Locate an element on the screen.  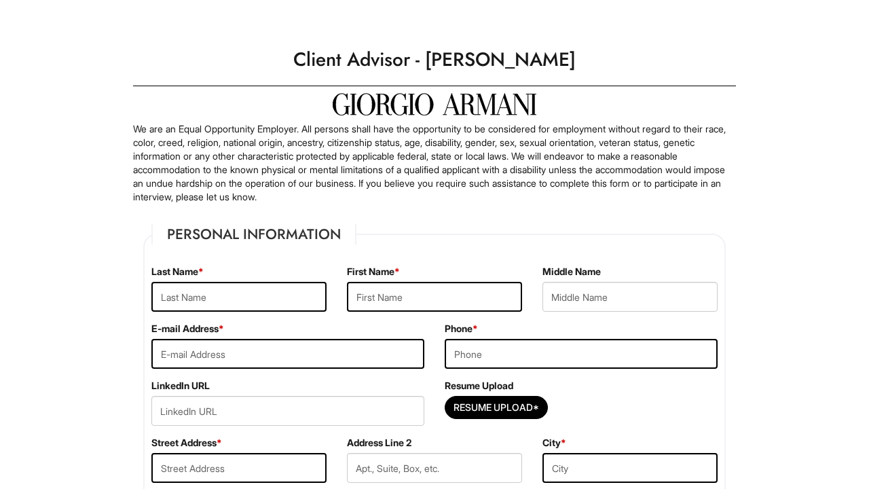
label: E-mail Address is located at coordinates (187, 328).